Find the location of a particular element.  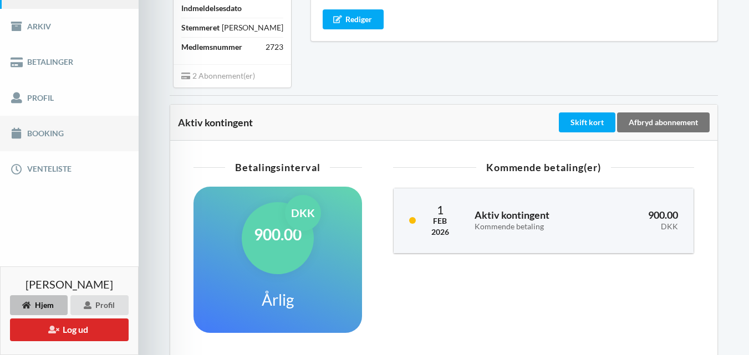

button: Log ud is located at coordinates (69, 330).